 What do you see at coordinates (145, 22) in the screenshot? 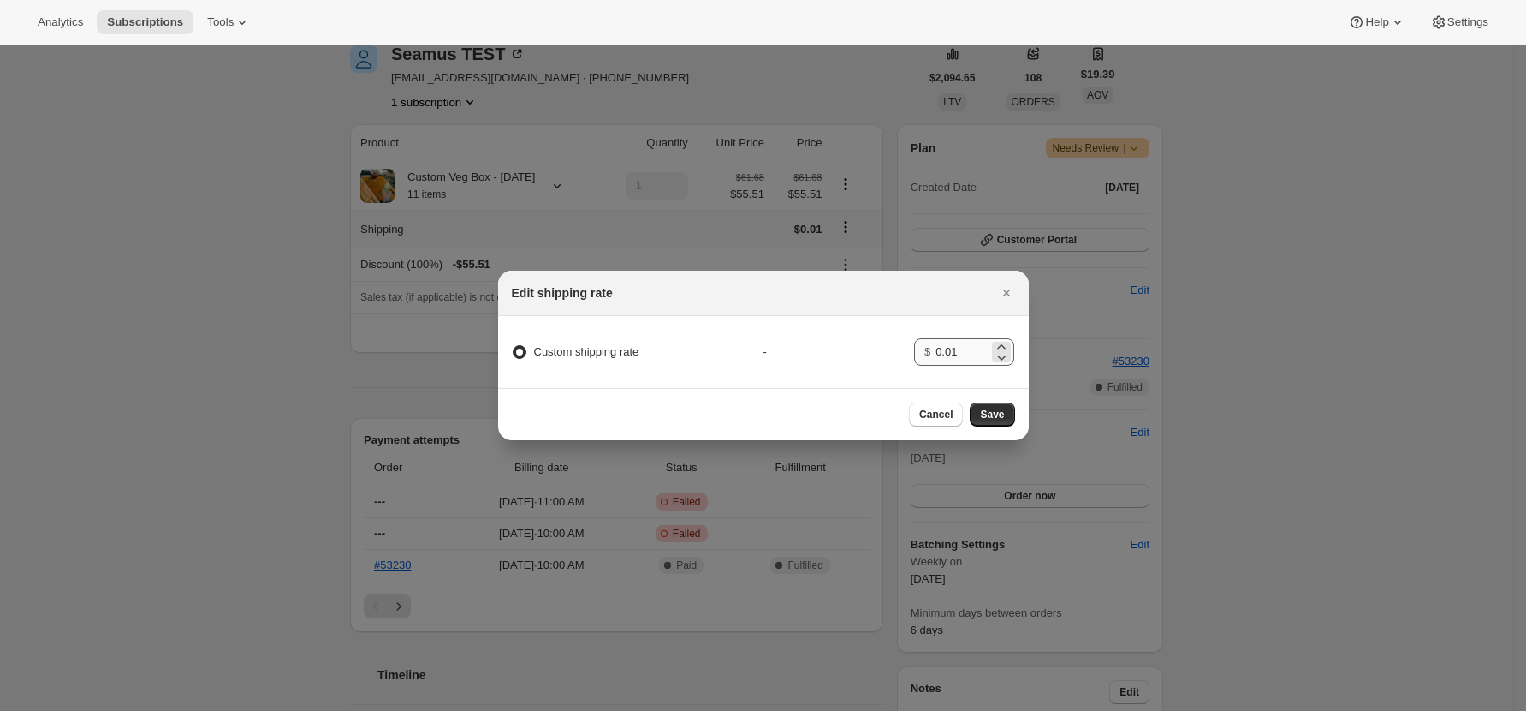
I see `button: Subscriptions` at bounding box center [145, 22].